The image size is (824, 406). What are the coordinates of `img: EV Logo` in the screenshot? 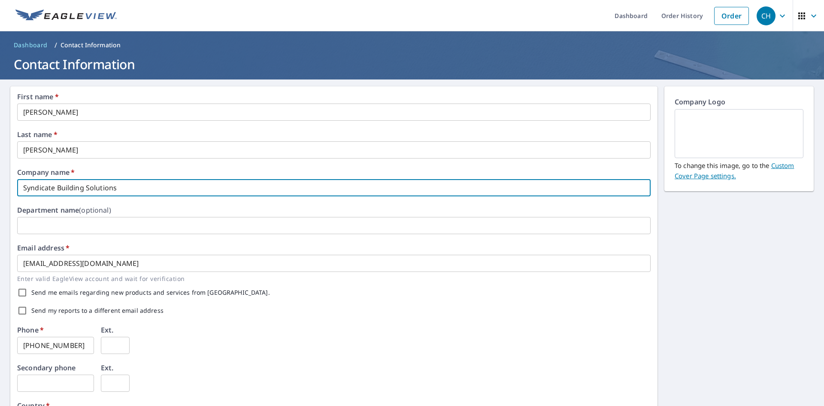 It's located at (66, 16).